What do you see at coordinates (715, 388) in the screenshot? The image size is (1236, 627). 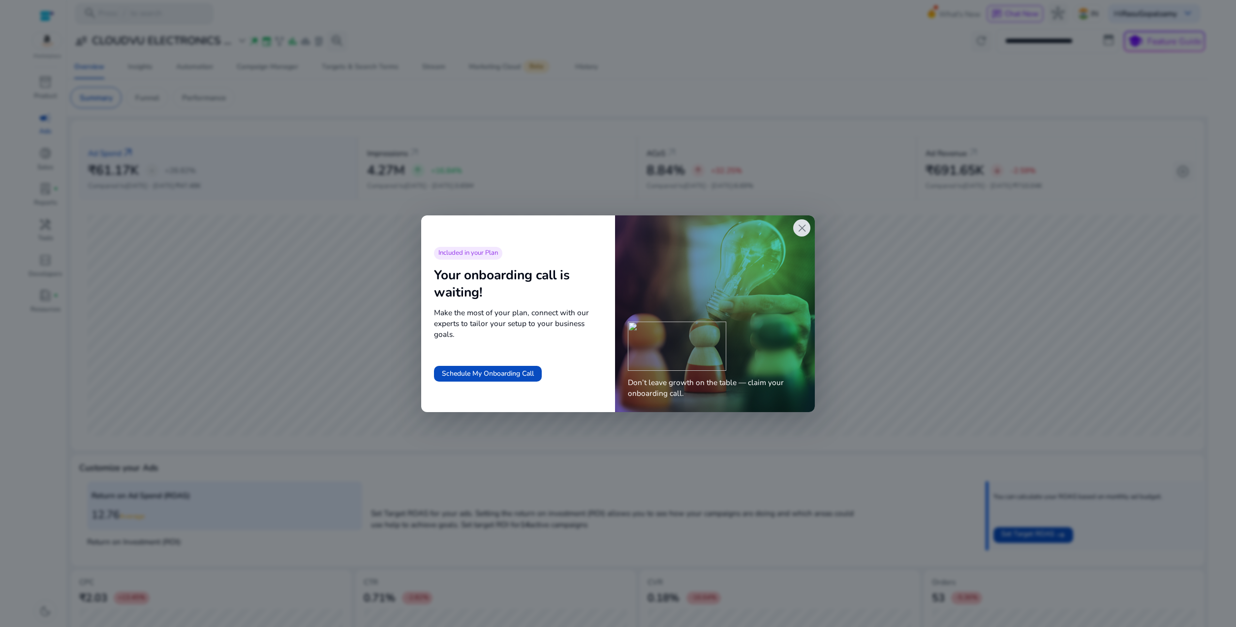 I see `span: Don’t leave growth on the table — claim your onboarding call.` at bounding box center [715, 388].